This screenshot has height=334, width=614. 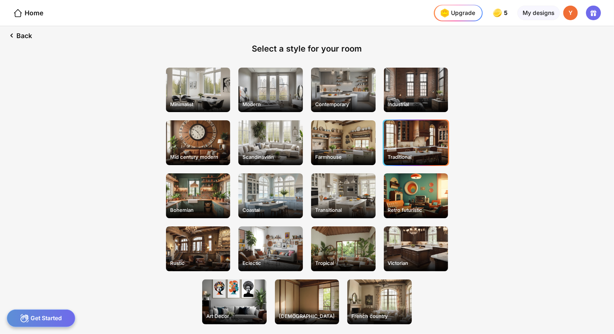 I want to click on div: Rustic, so click(x=198, y=263).